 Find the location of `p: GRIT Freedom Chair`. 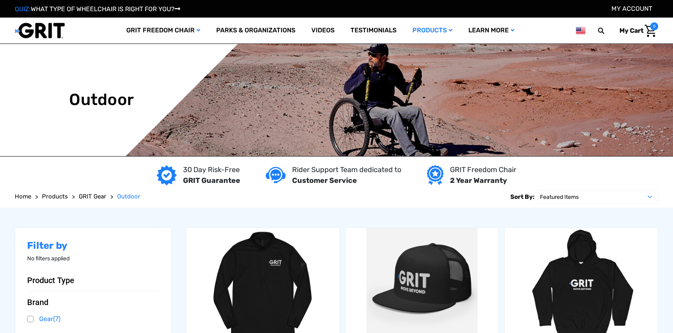

p: GRIT Freedom Chair is located at coordinates (483, 170).